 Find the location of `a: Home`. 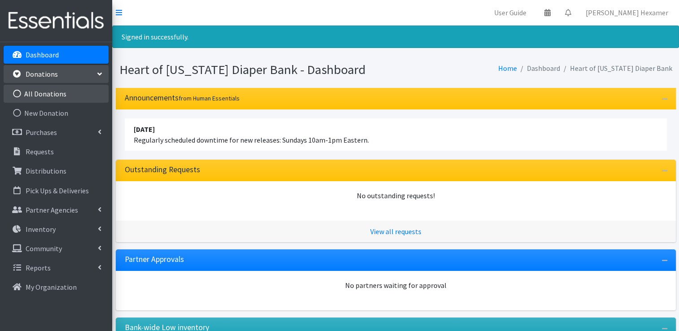

a: Home is located at coordinates (507, 68).